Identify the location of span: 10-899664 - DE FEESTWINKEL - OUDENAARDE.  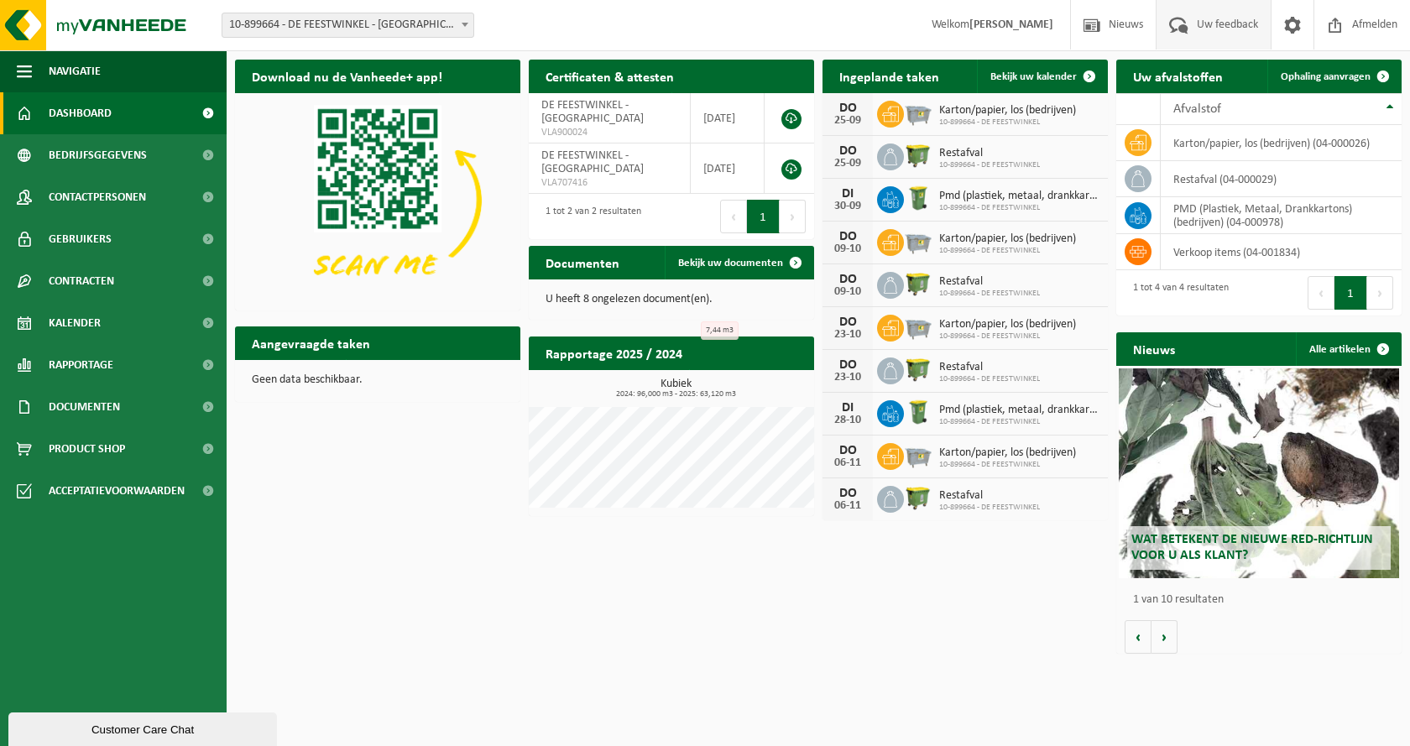
(347, 25).